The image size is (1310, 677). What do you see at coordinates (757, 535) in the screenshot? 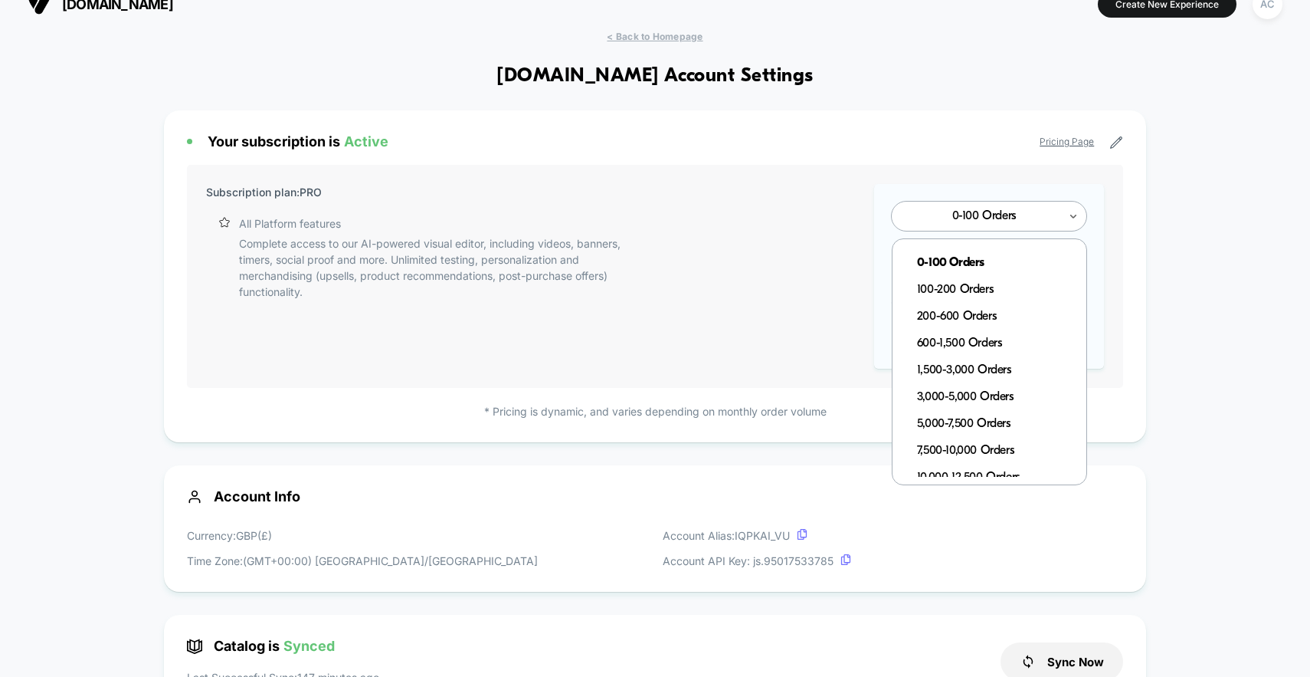
I see `p: Account Alias: IQPKAI_VU` at bounding box center [757, 535].